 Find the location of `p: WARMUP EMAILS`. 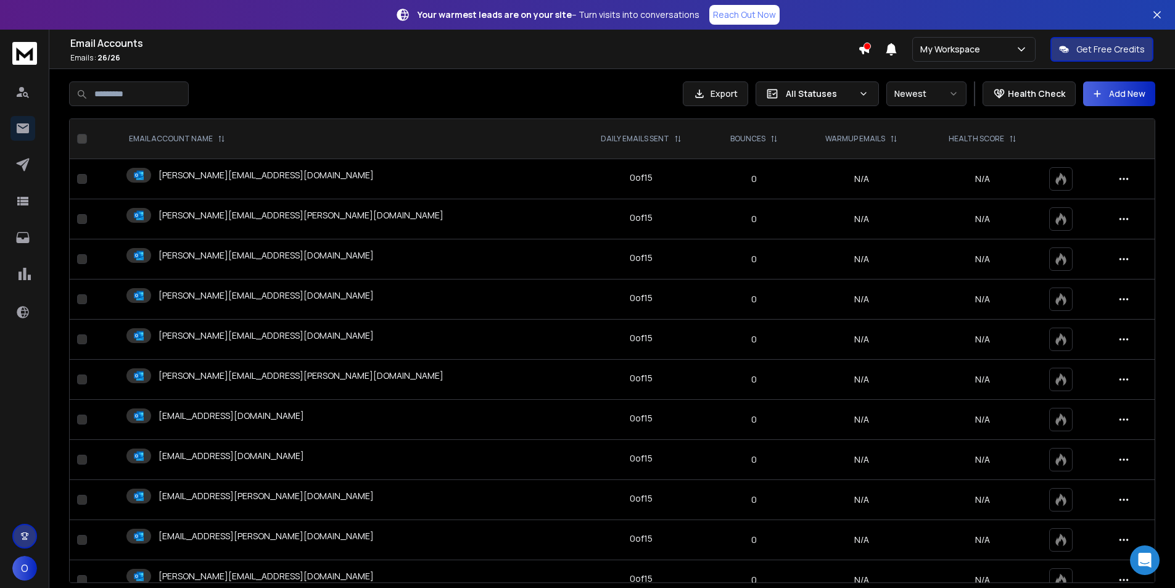

p: WARMUP EMAILS is located at coordinates (855, 139).